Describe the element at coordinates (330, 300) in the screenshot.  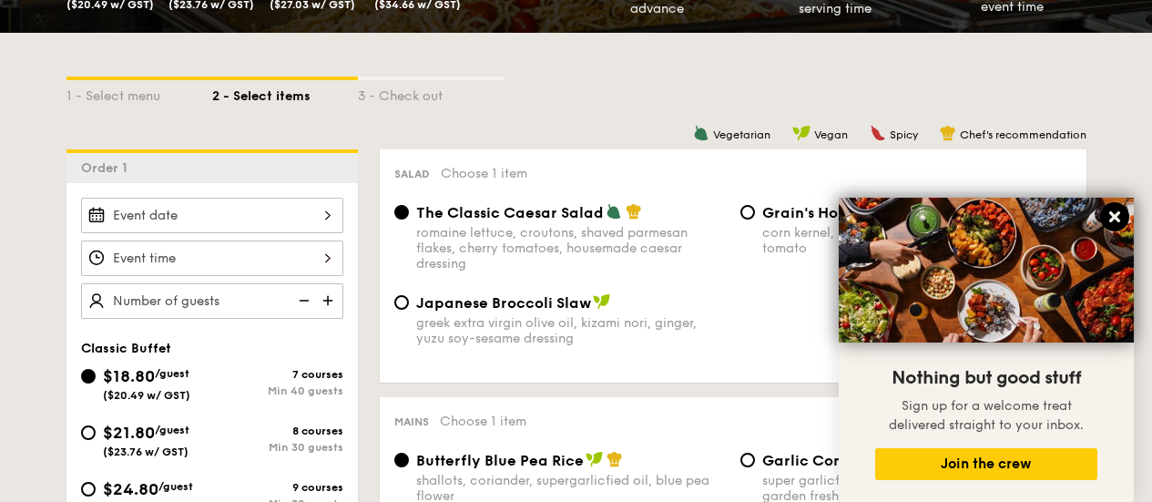
I see `img: icon-add.58712e84.svg` at that location.